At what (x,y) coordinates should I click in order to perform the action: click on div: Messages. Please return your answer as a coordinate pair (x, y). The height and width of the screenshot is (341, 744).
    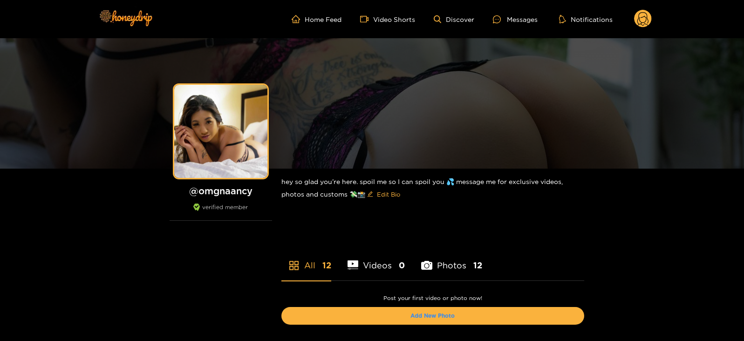
    Looking at the image, I should click on (515, 19).